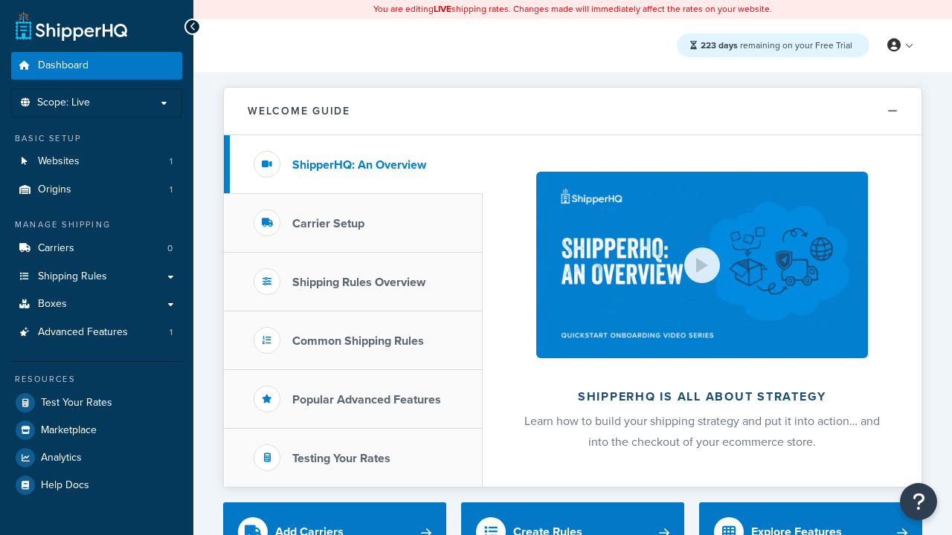 The height and width of the screenshot is (535, 952). Describe the element at coordinates (299, 111) in the screenshot. I see `h2: Welcome Guide` at that location.